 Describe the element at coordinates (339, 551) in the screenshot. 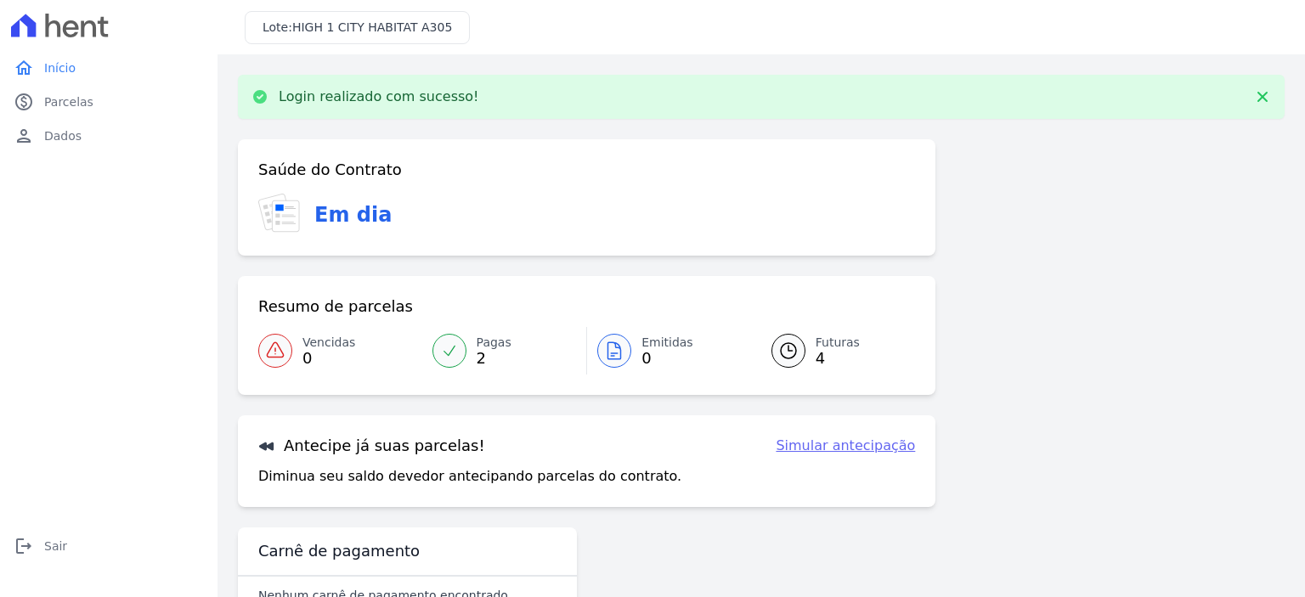

I see `h3: Carnê de pagamento` at that location.